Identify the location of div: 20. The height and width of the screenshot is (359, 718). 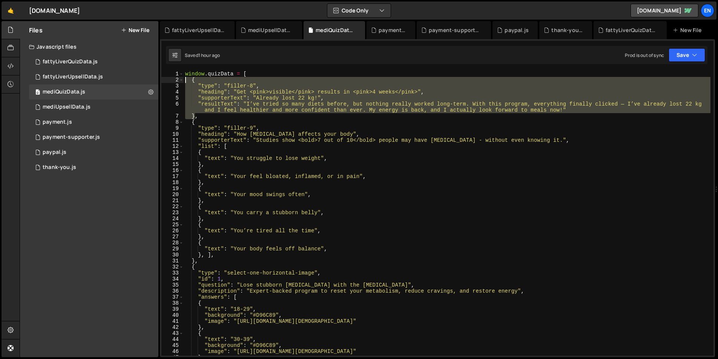
(172, 194).